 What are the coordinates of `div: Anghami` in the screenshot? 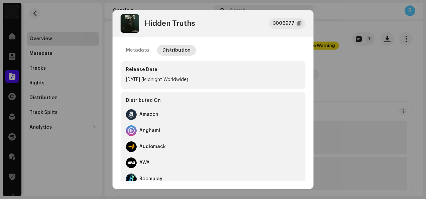 It's located at (150, 131).